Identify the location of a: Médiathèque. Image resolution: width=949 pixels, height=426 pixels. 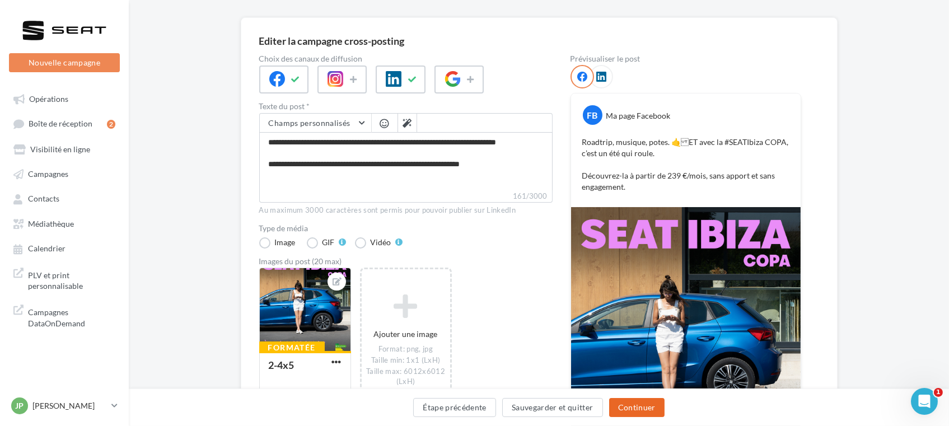
(64, 223).